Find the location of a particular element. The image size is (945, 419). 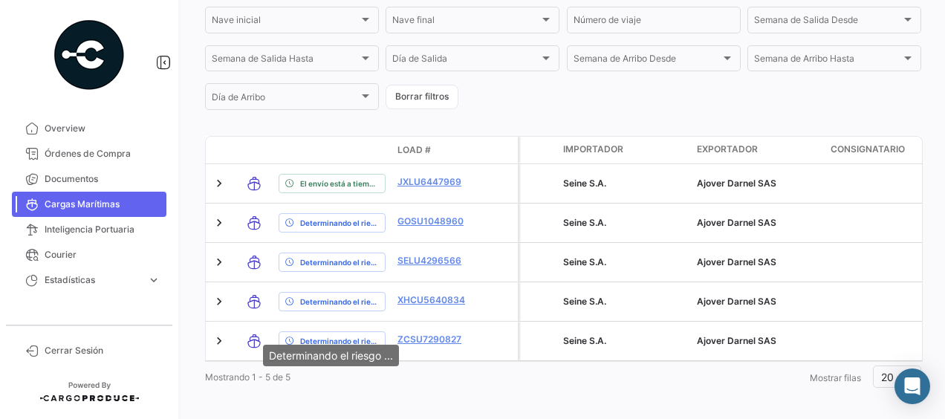

span: Nave inicial is located at coordinates (285, 22).